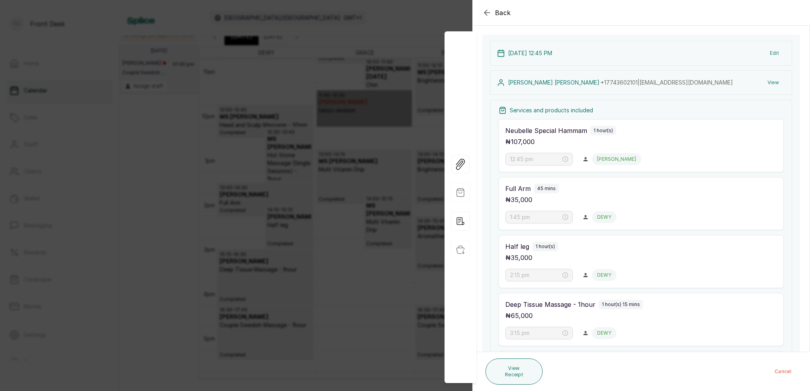  Describe the element at coordinates (523, 142) in the screenshot. I see `span: 107,000` at that location.